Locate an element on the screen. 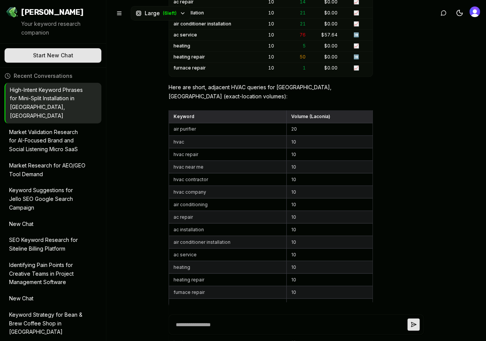 Image resolution: width=486 pixels, height=341 pixels. p: Market Validation Research for AI-Focused Brand and Social Listening Micro SaaS is located at coordinates (47, 141).